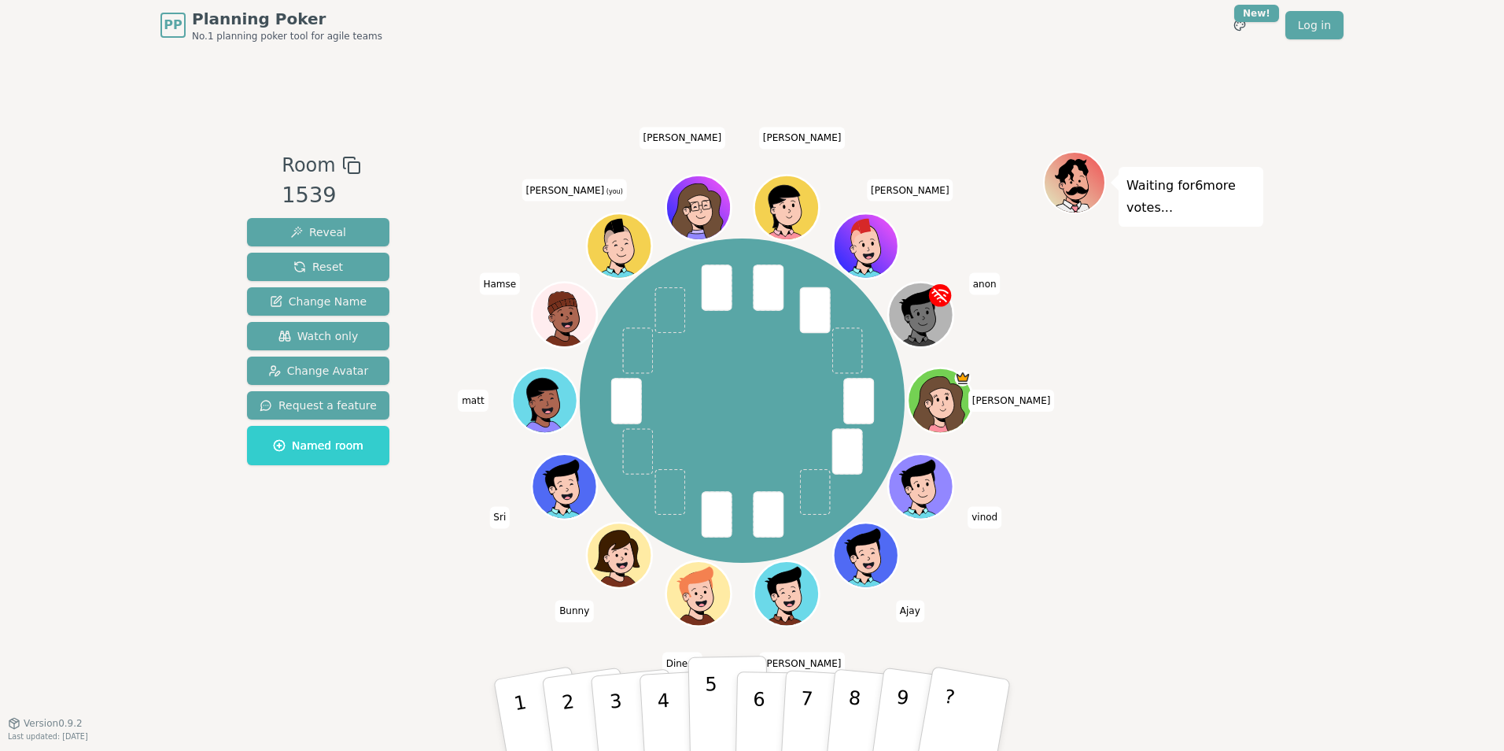 The height and width of the screenshot is (751, 1504). I want to click on span: Reset, so click(318, 267).